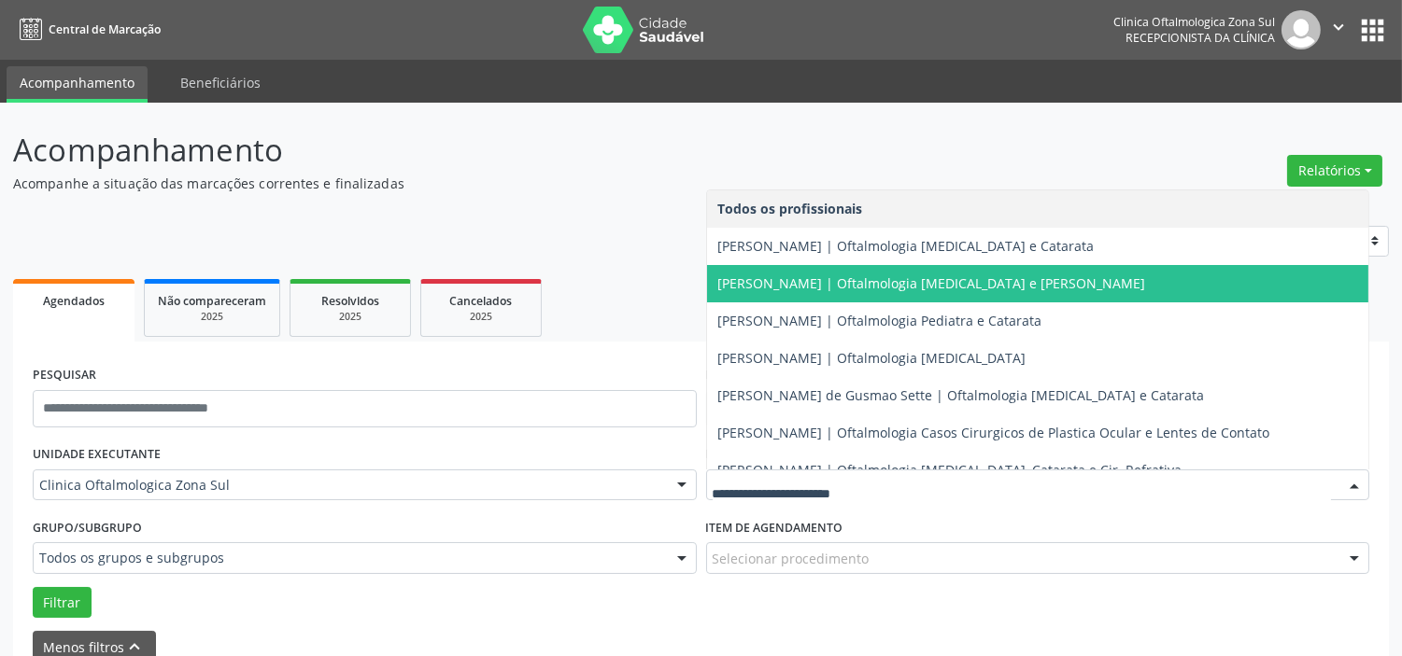  What do you see at coordinates (1372, 30) in the screenshot?
I see `button: apps` at bounding box center [1372, 30].